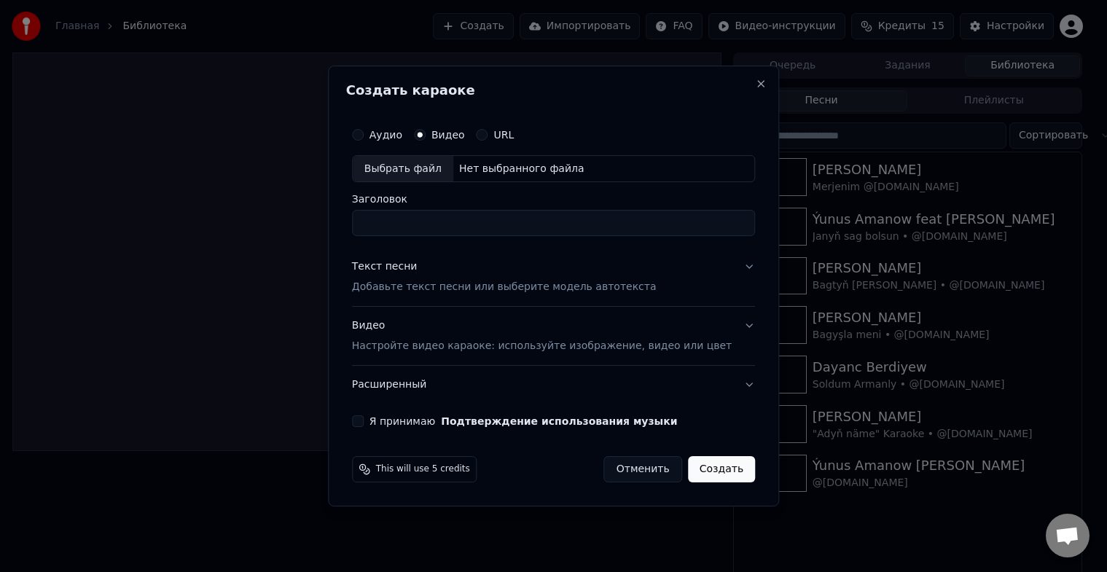 This screenshot has height=572, width=1107. Describe the element at coordinates (522, 169) in the screenshot. I see `div: Нет выбранного файла` at that location.